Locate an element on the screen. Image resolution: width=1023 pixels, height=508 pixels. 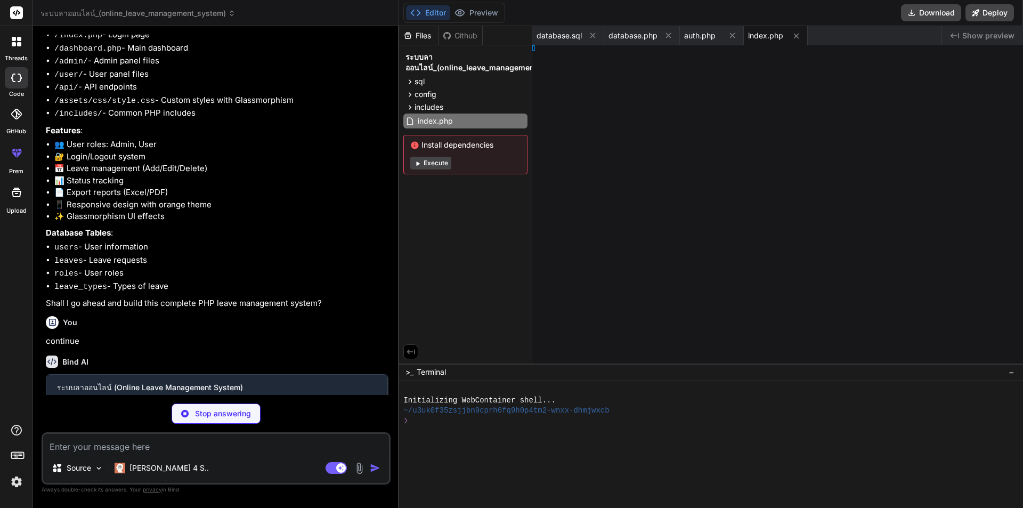
li: 👥 User roles: Admin, User is located at coordinates (221, 144).